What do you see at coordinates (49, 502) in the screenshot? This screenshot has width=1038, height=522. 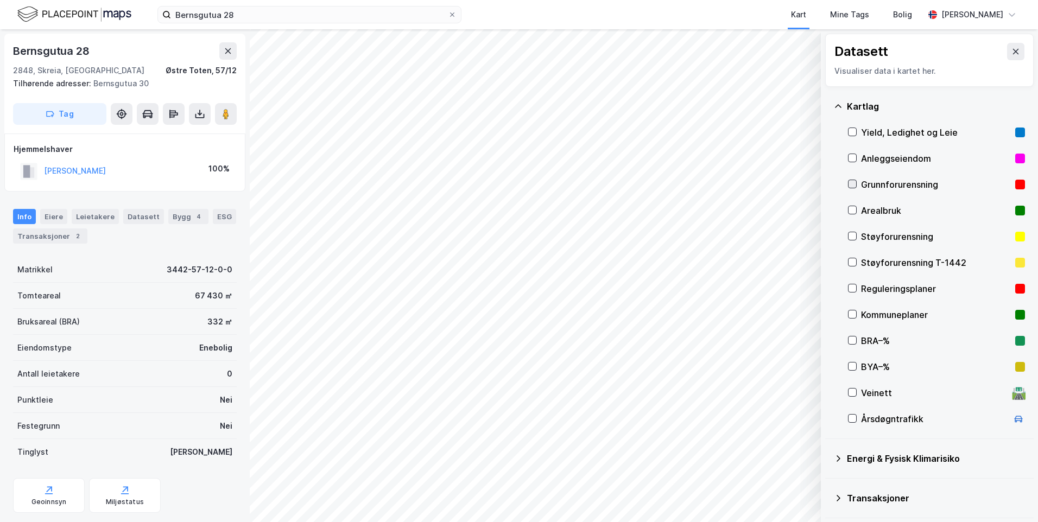 I see `div: Geoinnsyn` at bounding box center [49, 502].